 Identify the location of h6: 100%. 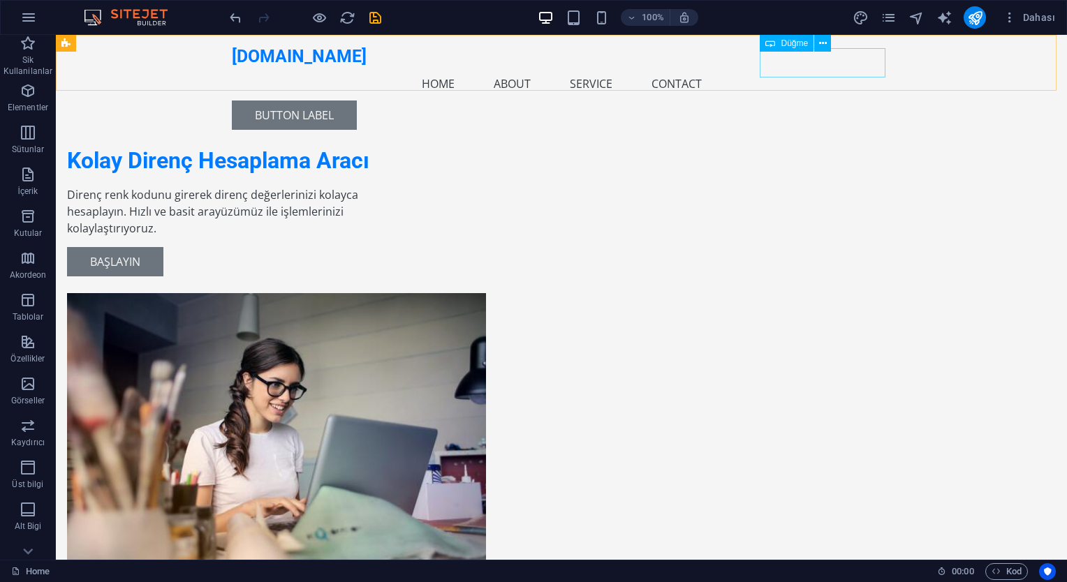
(653, 17).